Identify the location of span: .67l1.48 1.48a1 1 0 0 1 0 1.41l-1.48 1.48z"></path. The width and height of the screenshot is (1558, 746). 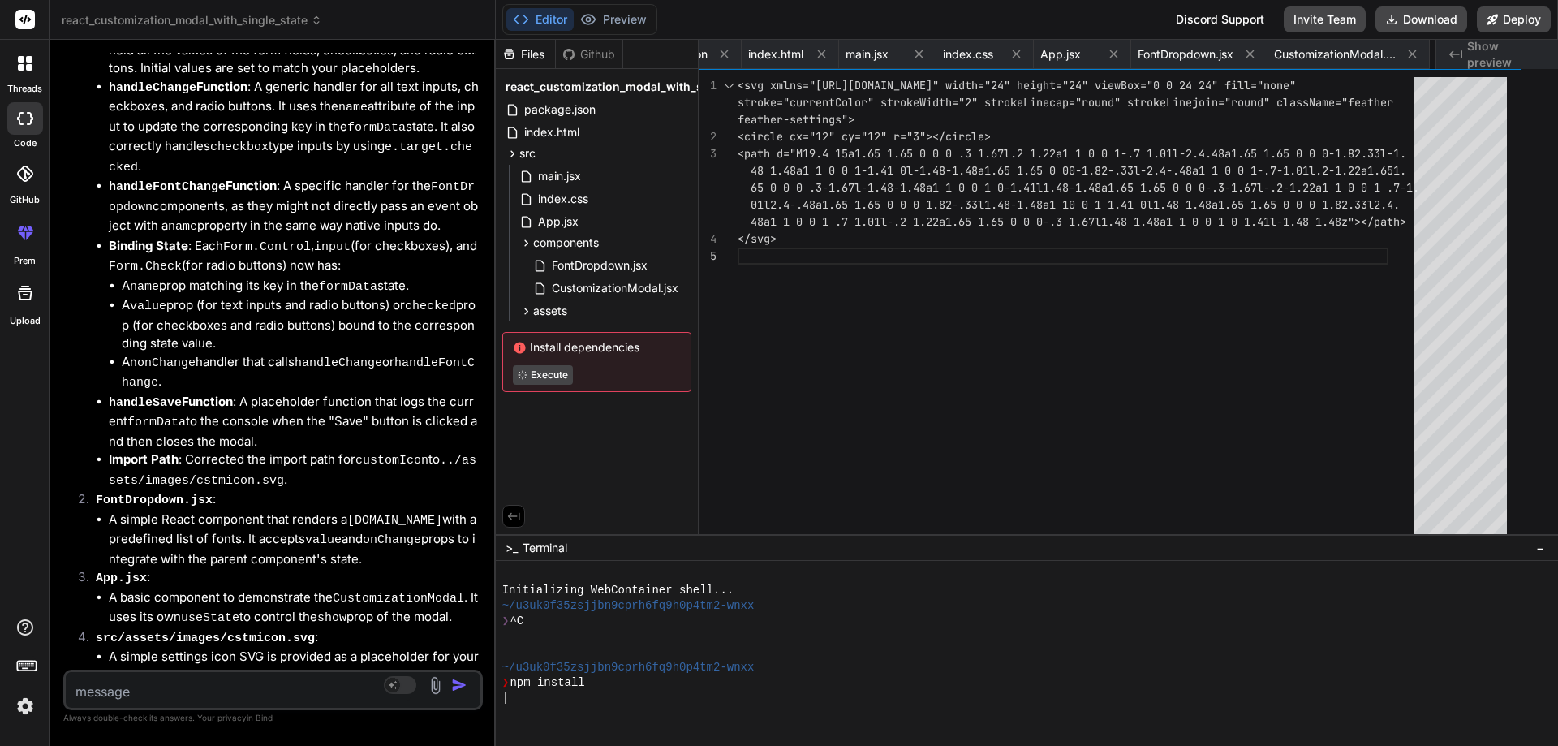
(1238, 222).